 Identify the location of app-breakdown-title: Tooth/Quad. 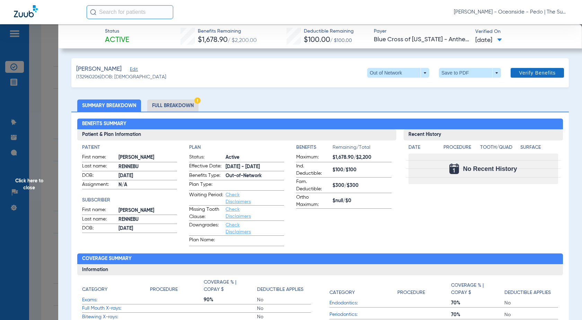
(499, 149).